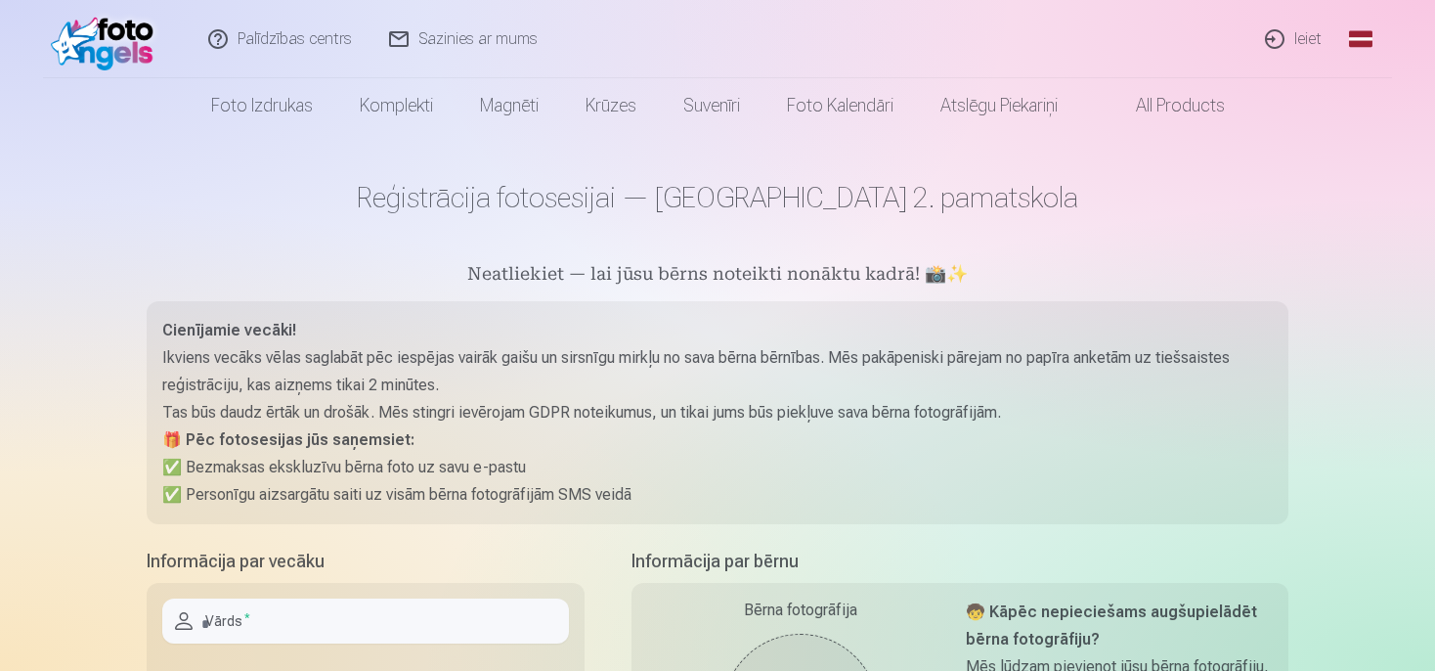  Describe the element at coordinates (1112, 625) in the screenshot. I see `strong: 🧒 Kāpēc nepieciešams augšupielādēt bērna fotogrāfiju?` at that location.